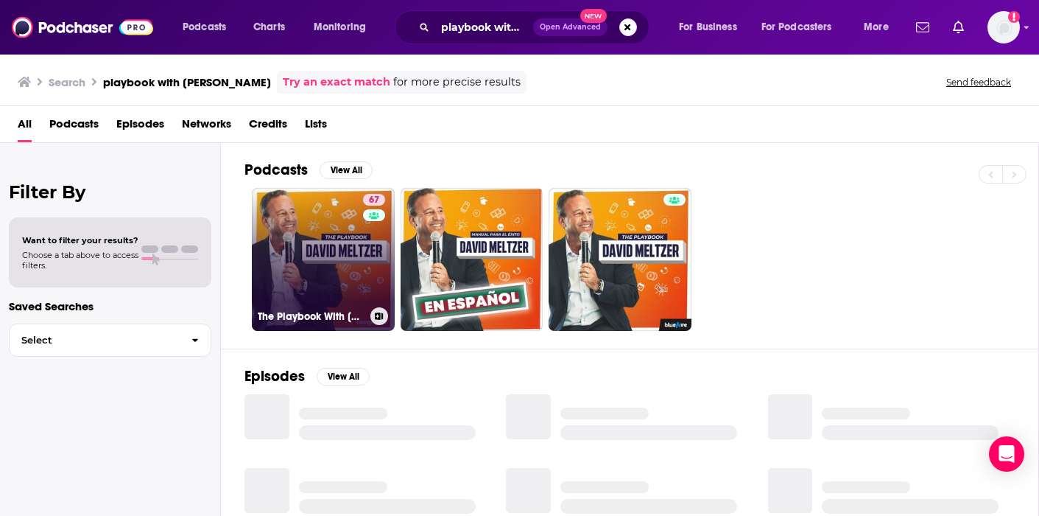  Describe the element at coordinates (570, 27) in the screenshot. I see `button: Open AdvancedNew` at that location.